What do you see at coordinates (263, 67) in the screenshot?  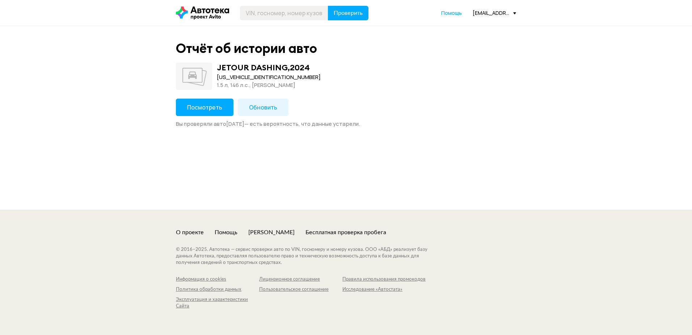 I see `div: JETOUR DASHING , 2024` at bounding box center [263, 67].